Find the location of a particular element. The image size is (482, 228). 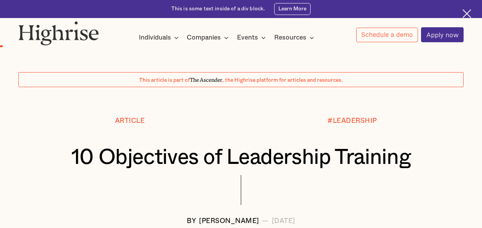

img: Highrise logo is located at coordinates (59, 33).